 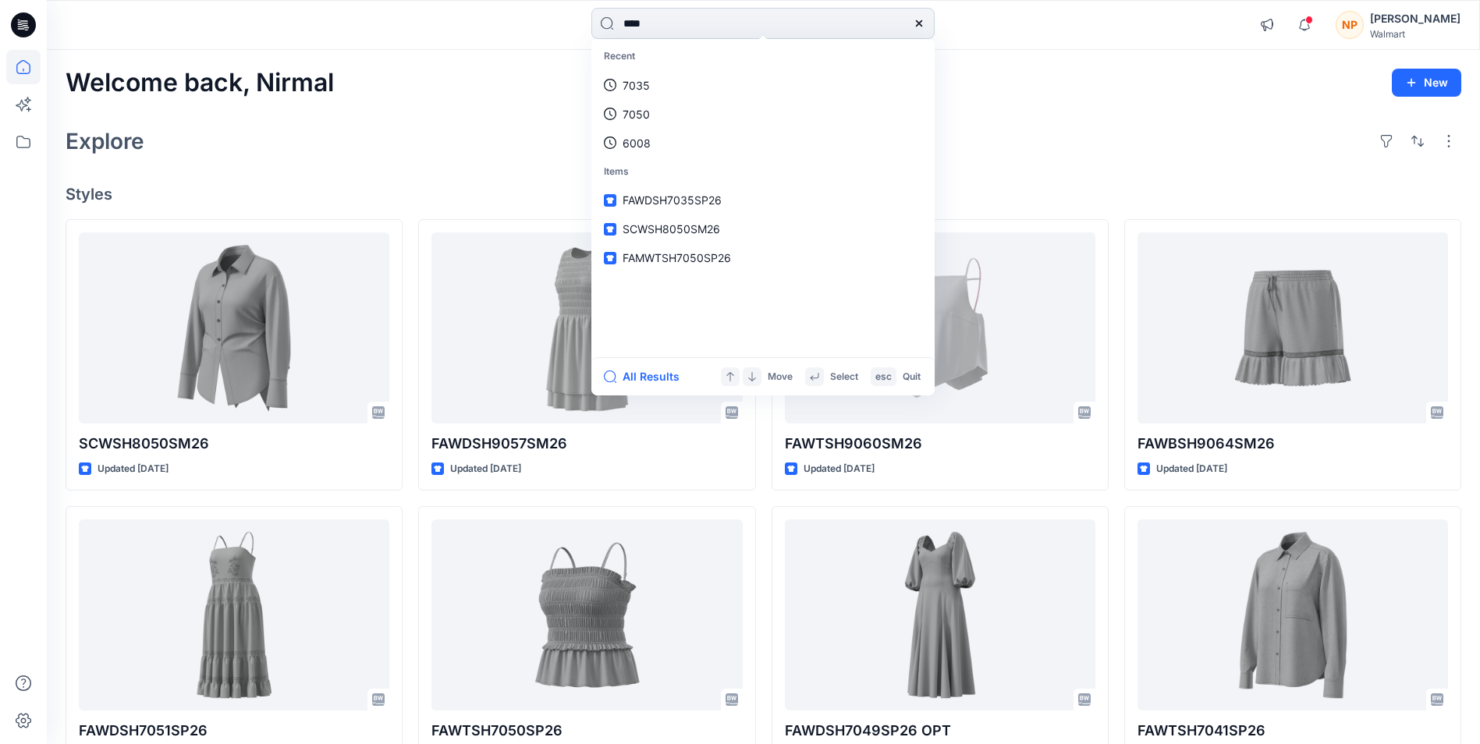 What do you see at coordinates (763, 200) in the screenshot?
I see `a: FAWDSH7035SP26` at bounding box center [763, 200].